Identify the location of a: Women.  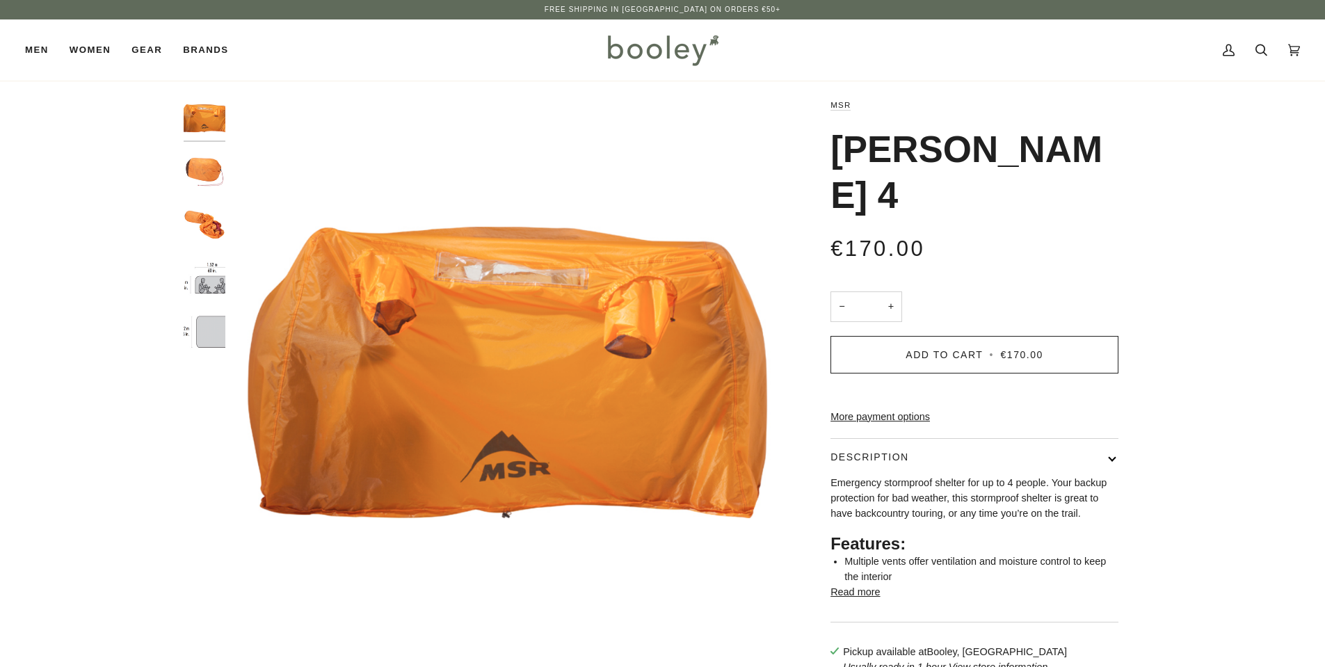
(90, 50).